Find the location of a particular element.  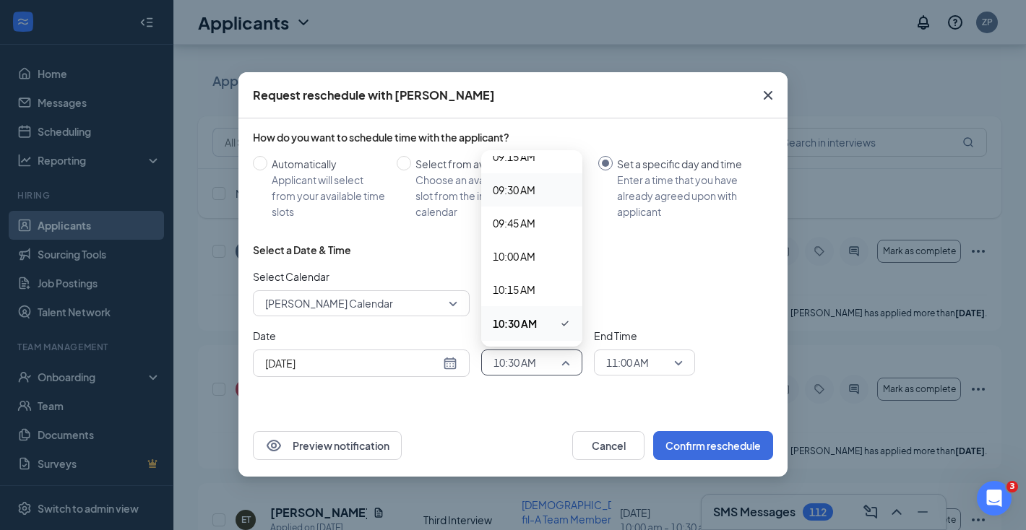

button: EyePreview notification is located at coordinates (327, 446).